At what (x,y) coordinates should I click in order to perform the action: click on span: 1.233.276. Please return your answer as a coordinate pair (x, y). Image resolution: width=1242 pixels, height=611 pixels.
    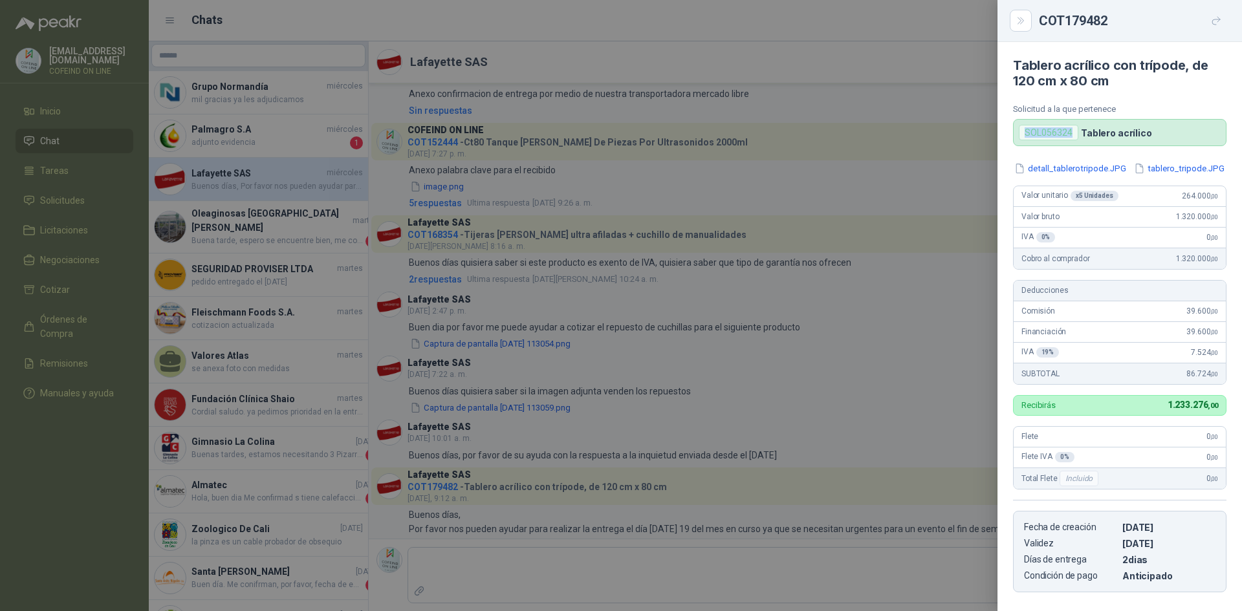
    Looking at the image, I should click on (1192, 405).